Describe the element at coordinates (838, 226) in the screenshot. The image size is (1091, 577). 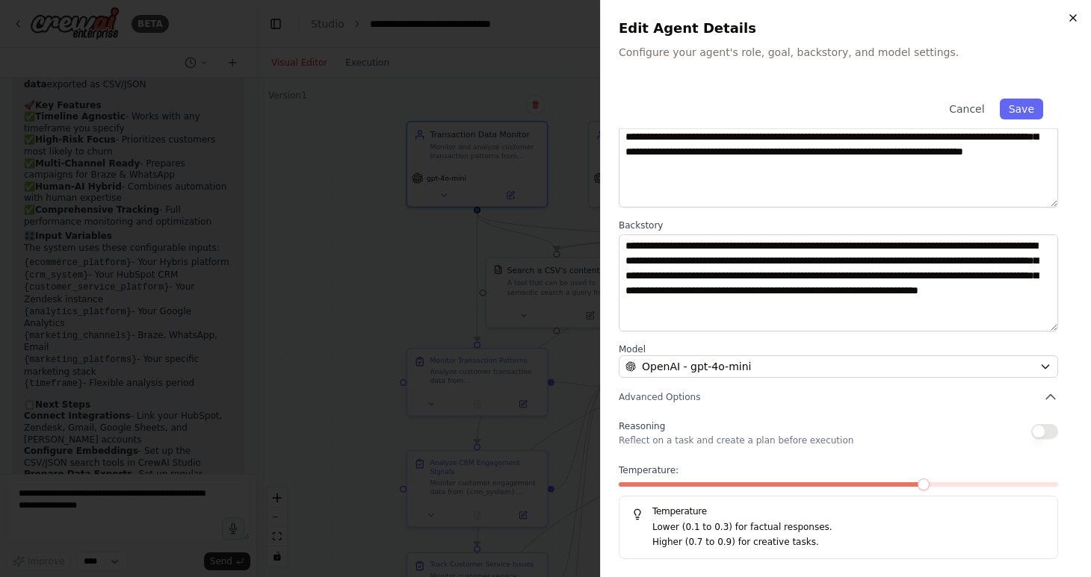
I see `label: Backstory` at that location.